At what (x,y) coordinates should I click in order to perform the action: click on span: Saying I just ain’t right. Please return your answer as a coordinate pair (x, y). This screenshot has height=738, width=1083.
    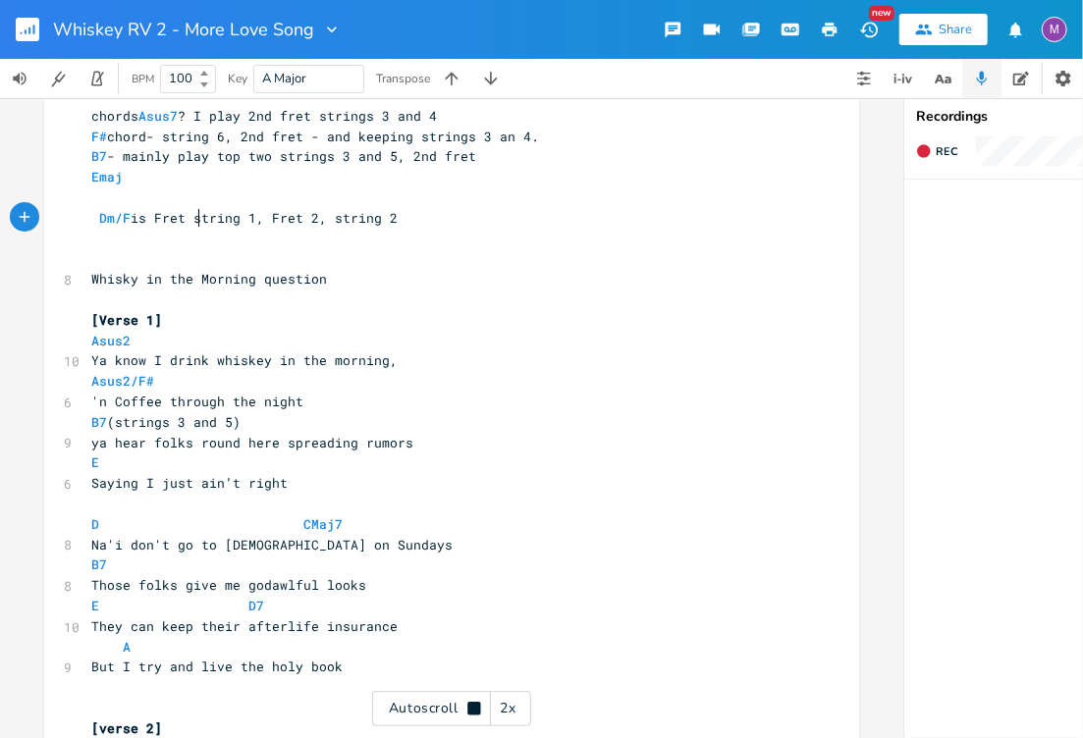
    Looking at the image, I should click on (189, 483).